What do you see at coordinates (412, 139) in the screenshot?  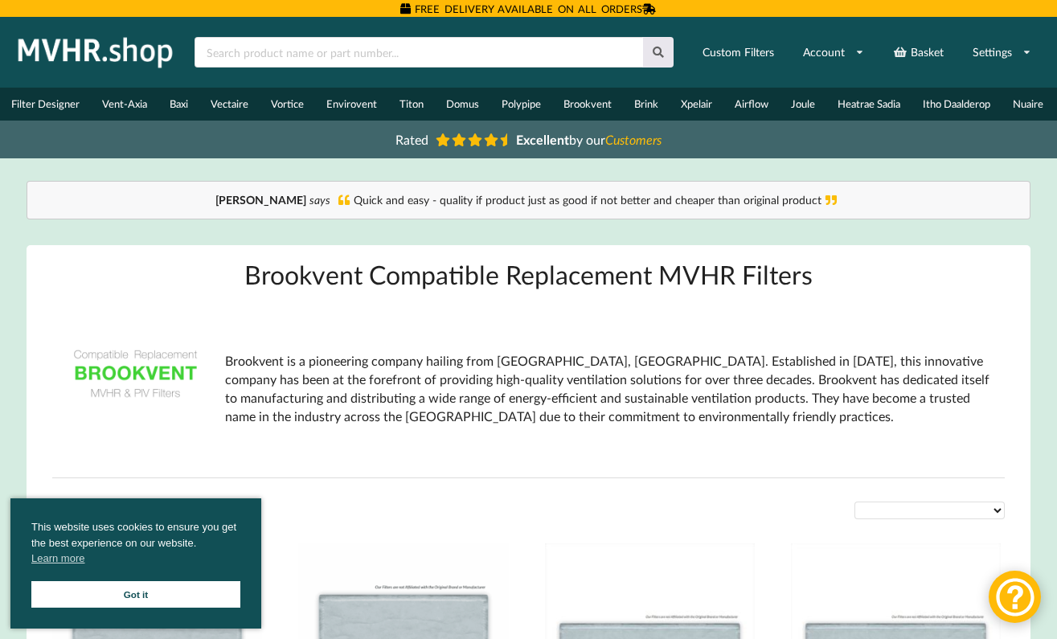 I see `span: Rated` at bounding box center [412, 139].